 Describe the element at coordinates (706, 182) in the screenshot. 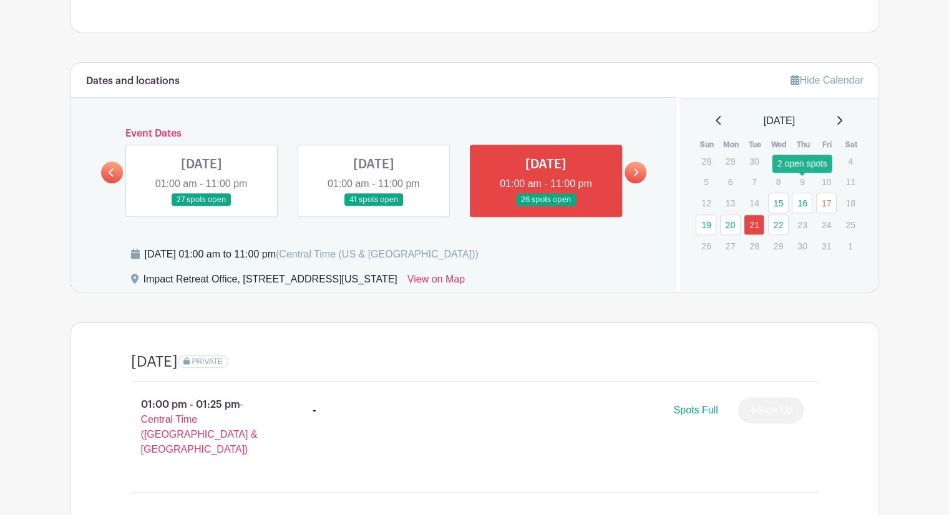

I see `p: 5` at that location.